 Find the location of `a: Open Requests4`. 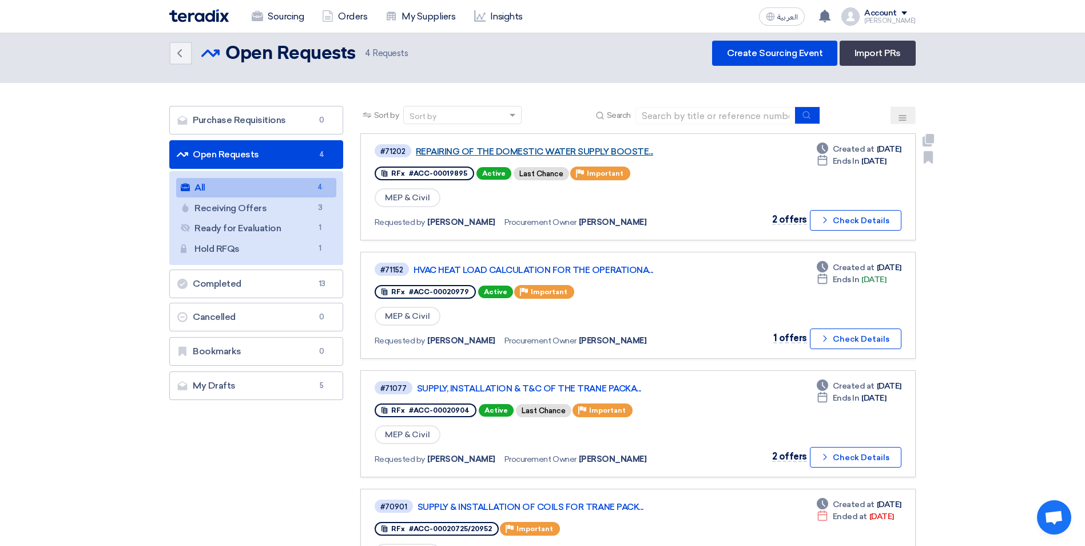

a: Open Requests4 is located at coordinates (256, 154).